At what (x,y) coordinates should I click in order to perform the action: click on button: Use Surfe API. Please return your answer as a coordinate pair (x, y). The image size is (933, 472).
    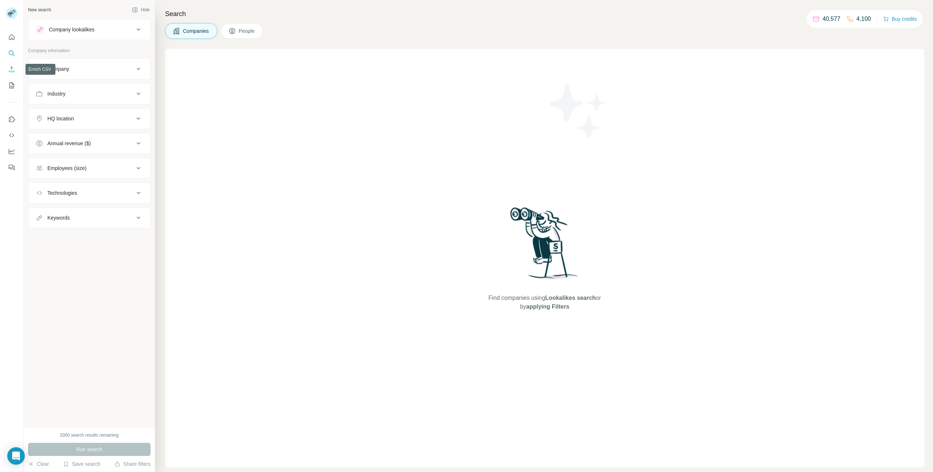
    Looking at the image, I should click on (12, 135).